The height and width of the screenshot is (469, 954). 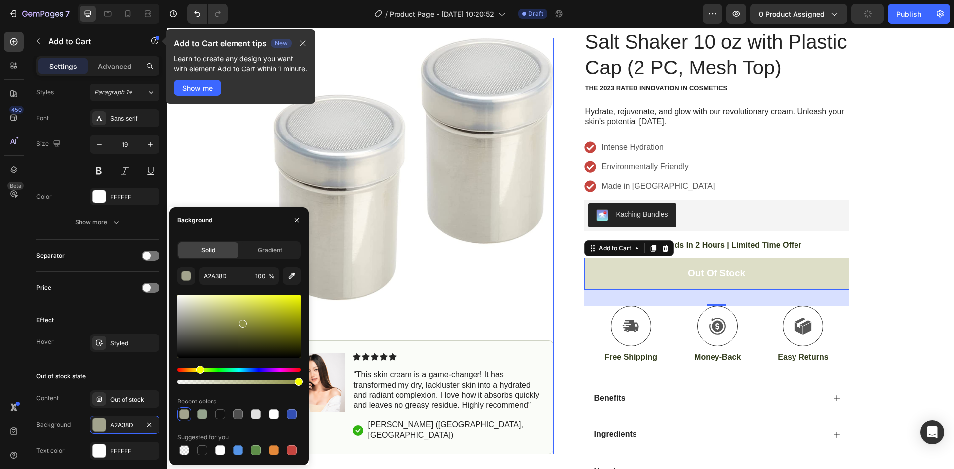 I want to click on div: Sans-serif, so click(x=134, y=119).